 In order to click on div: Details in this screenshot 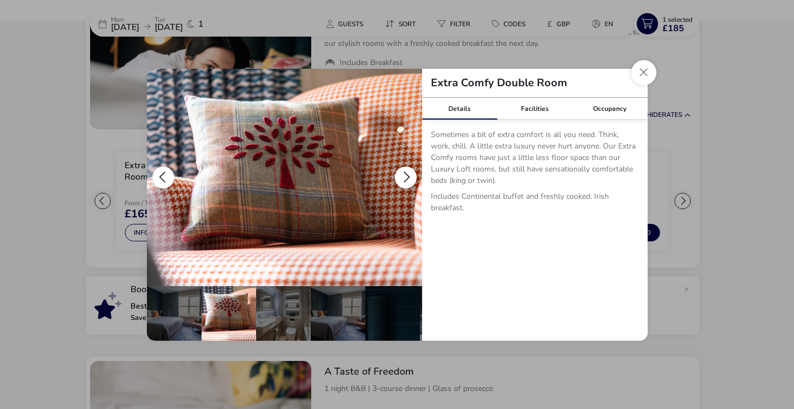, I will do `click(460, 109)`.